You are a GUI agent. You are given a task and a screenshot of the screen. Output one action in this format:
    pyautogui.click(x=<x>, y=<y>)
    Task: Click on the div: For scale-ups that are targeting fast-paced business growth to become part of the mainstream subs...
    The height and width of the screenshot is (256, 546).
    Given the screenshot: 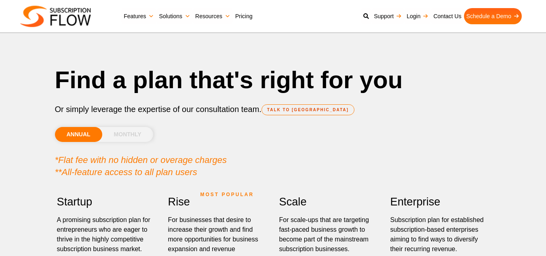 What is the action you would take?
    pyautogui.click(x=328, y=234)
    